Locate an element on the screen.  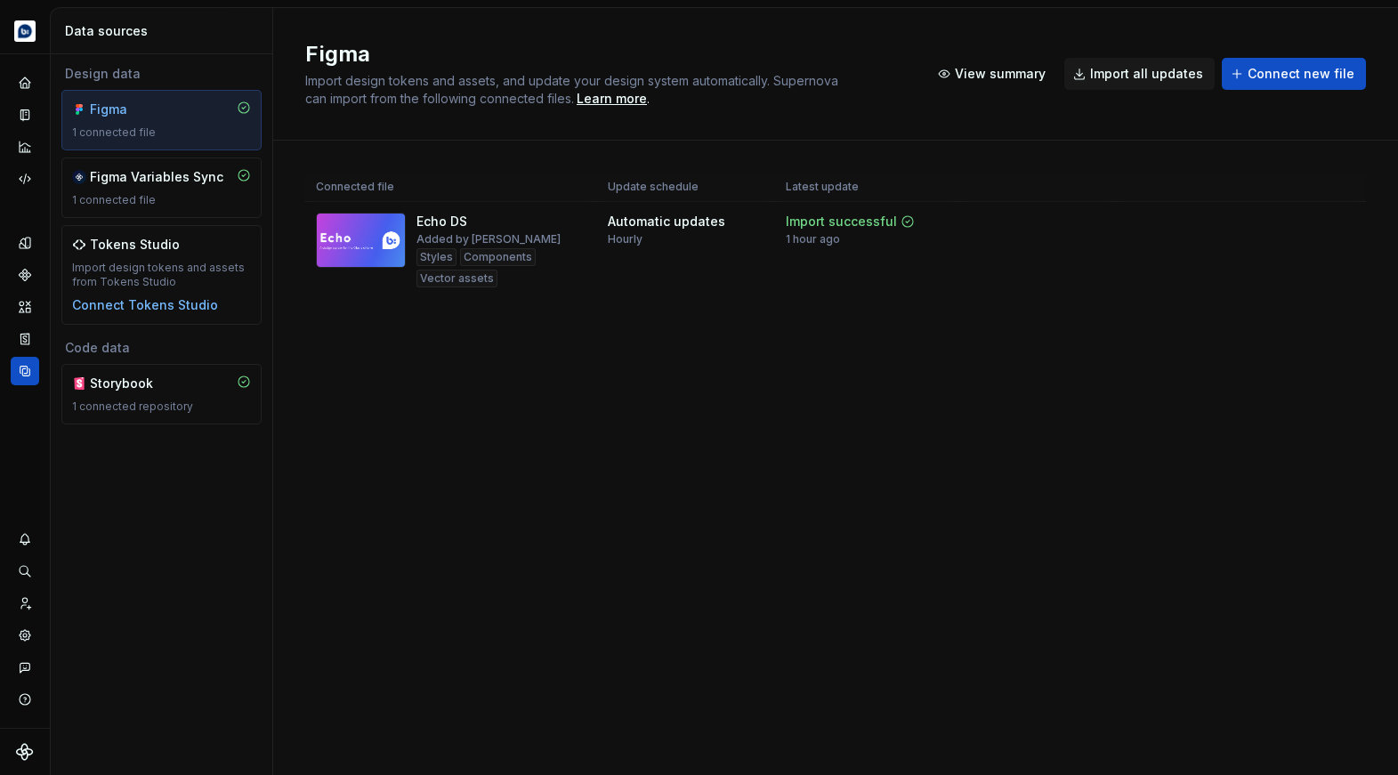
div: Storybook stories is located at coordinates (25, 339).